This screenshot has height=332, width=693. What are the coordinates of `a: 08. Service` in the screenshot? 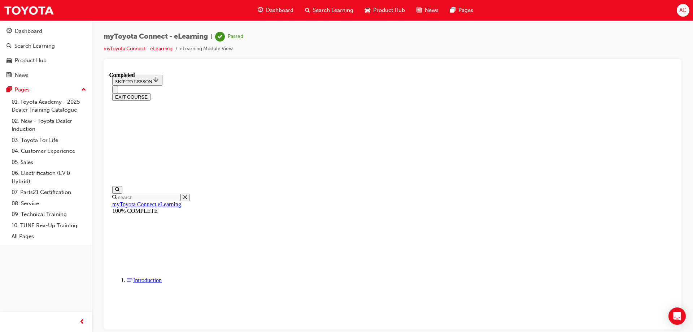 It's located at (49, 203).